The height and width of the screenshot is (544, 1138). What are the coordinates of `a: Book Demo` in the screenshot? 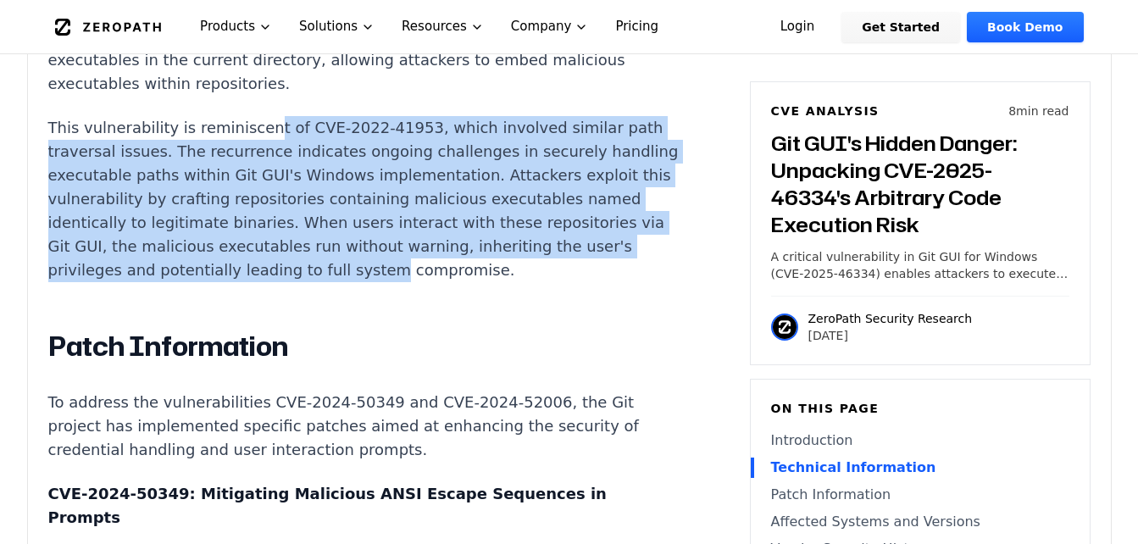 It's located at (1024, 27).